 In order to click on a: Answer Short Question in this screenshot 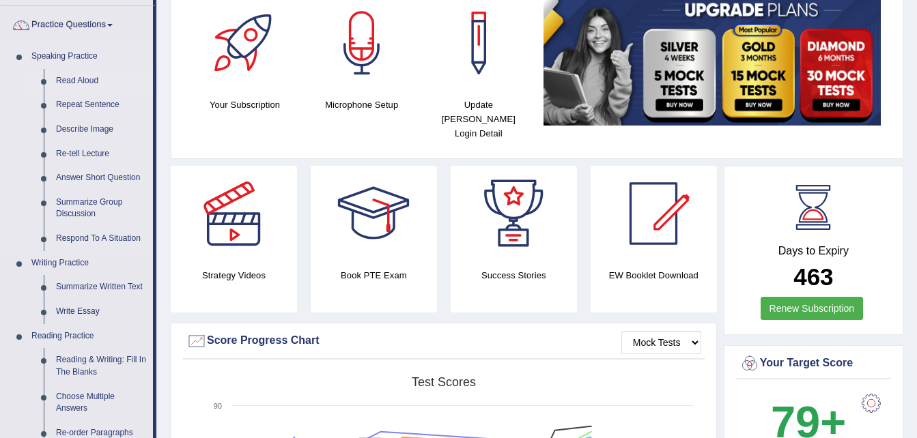, I will do `click(101, 178)`.